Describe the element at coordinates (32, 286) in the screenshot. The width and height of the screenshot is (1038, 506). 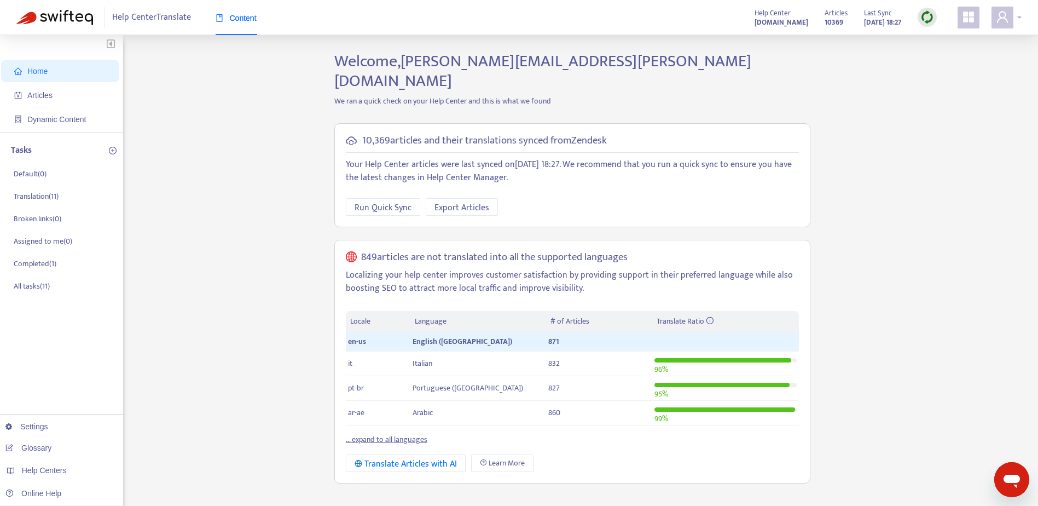
I see `p: All tasks ( 11 )` at that location.